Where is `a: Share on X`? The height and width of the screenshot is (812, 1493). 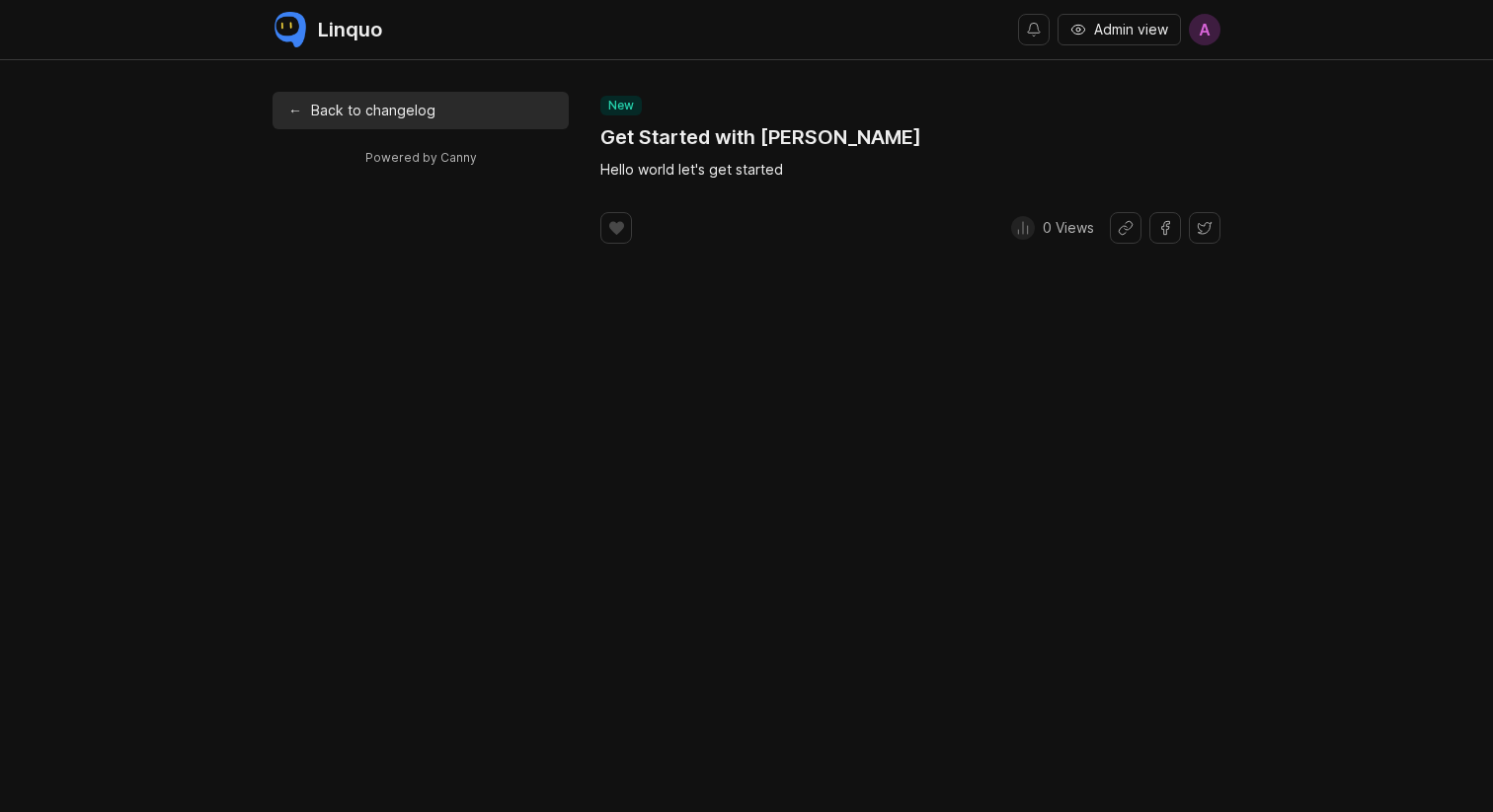
a: Share on X is located at coordinates (1205, 228).